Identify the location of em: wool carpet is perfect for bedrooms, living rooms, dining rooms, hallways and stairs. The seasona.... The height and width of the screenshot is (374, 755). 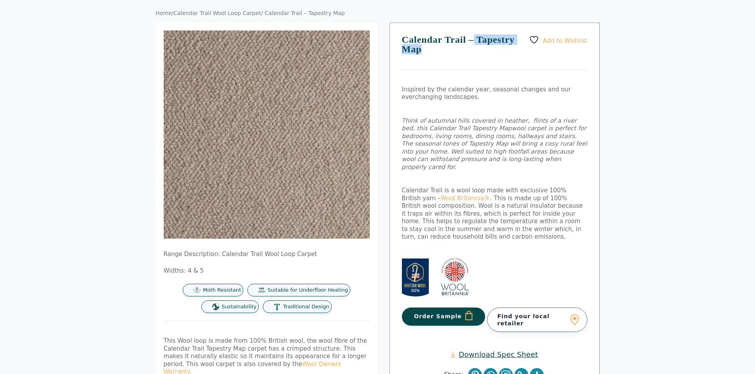
(495, 148).